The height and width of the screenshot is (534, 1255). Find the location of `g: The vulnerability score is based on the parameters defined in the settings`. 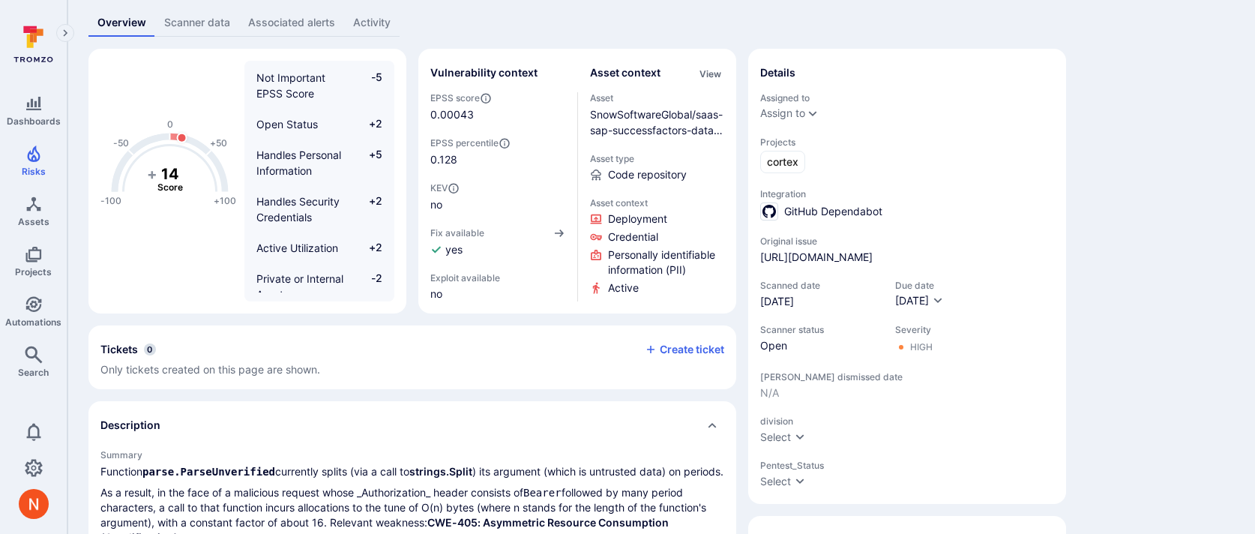

g: The vulnerability score is based on the parameters defined in the settings is located at coordinates (170, 179).